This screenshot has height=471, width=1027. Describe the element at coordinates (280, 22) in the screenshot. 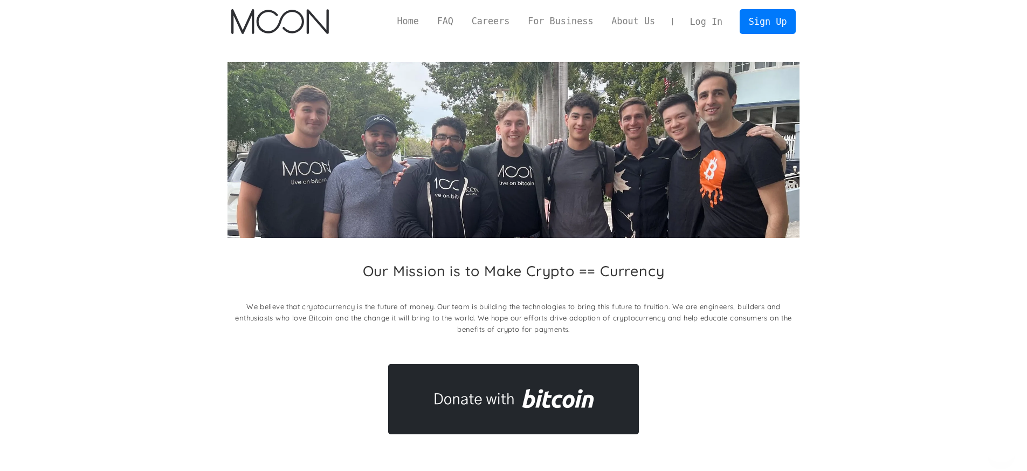

I see `a: home` at that location.